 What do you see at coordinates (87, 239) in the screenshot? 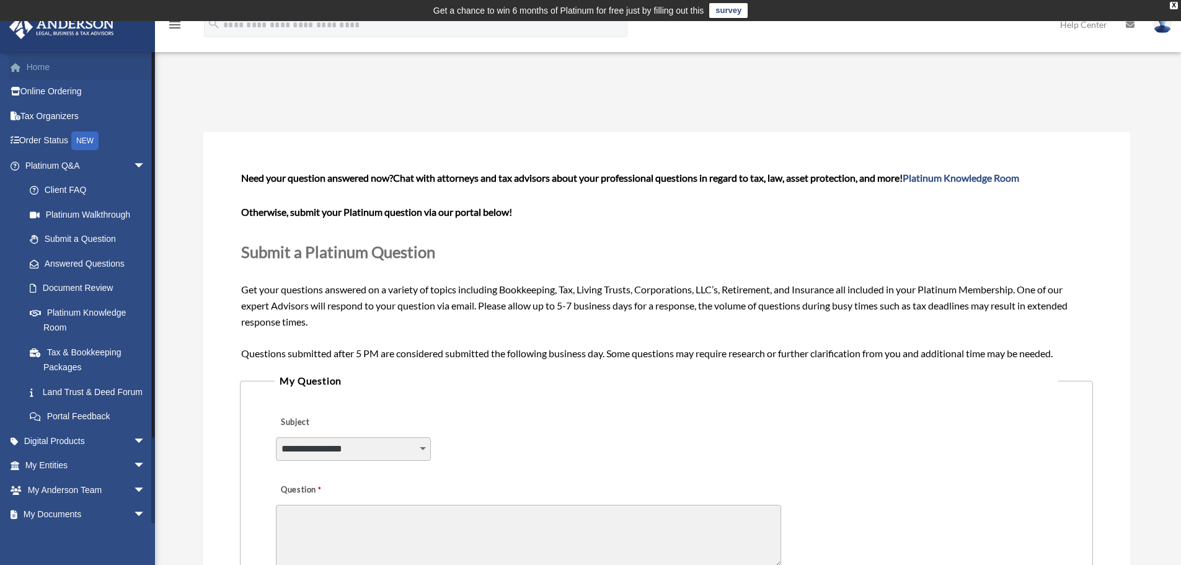
I see `a: Submit a Question` at bounding box center [87, 239].